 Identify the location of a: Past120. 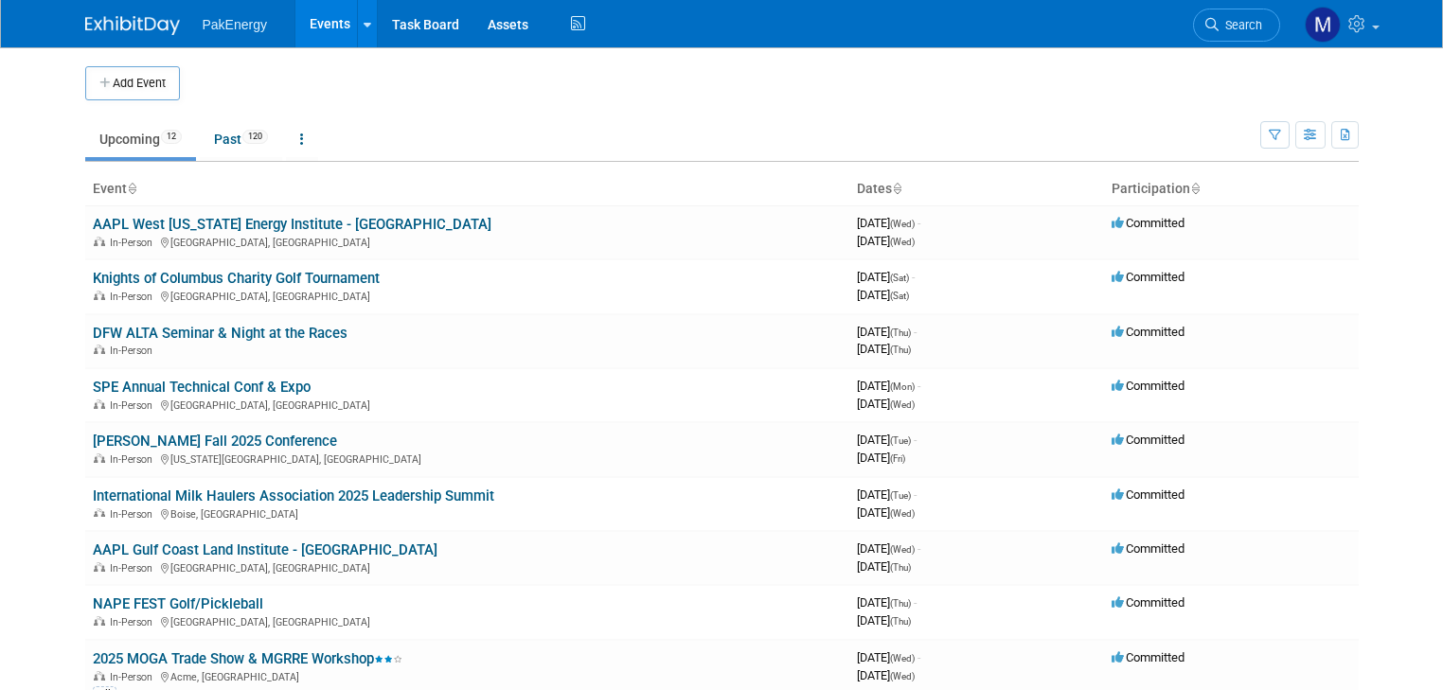
(240, 139).